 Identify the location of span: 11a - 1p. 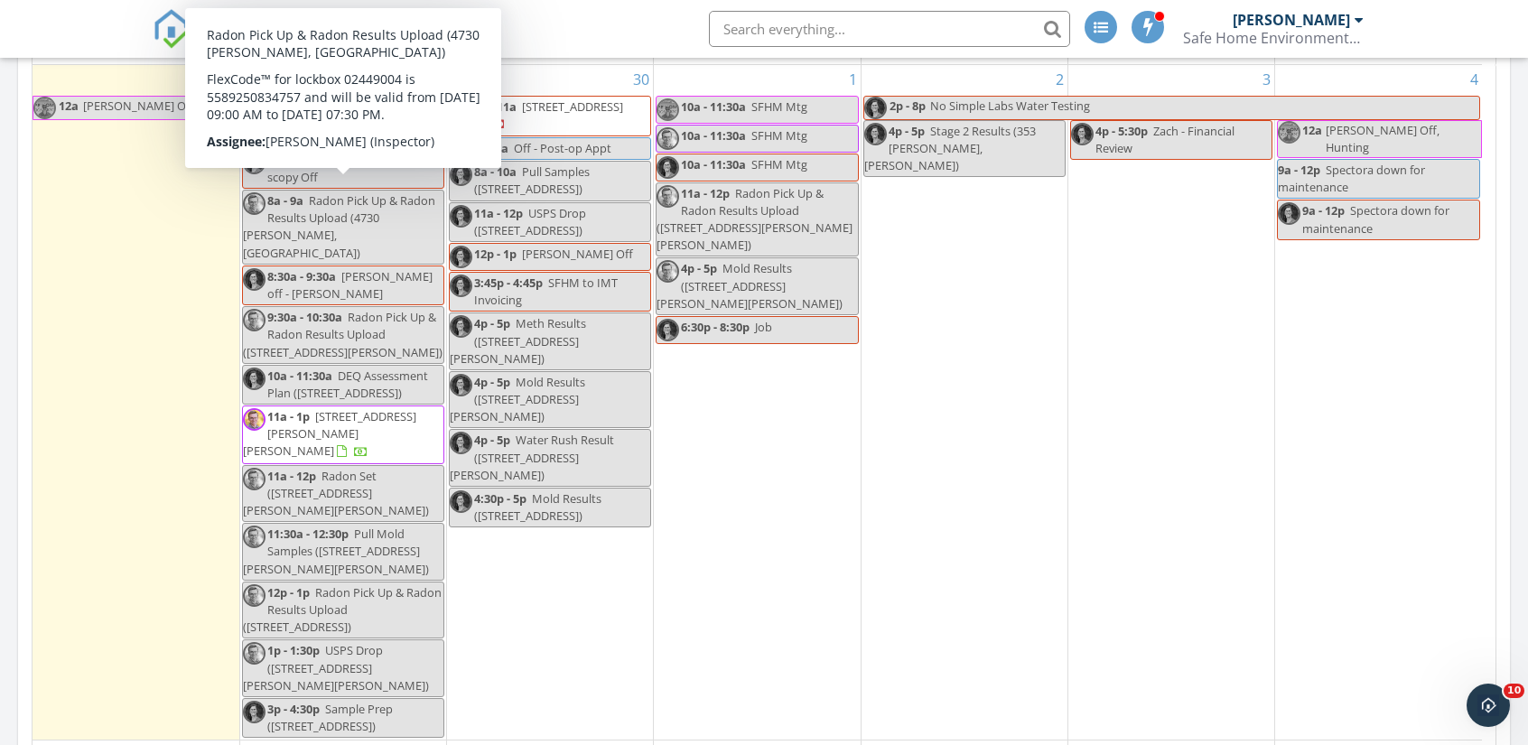
(288, 416).